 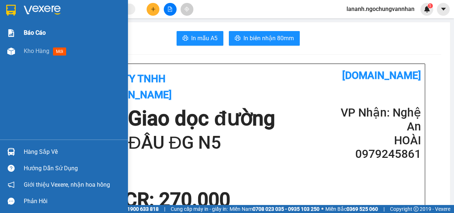 What do you see at coordinates (11, 33) in the screenshot?
I see `img: solution-icon` at bounding box center [11, 33].